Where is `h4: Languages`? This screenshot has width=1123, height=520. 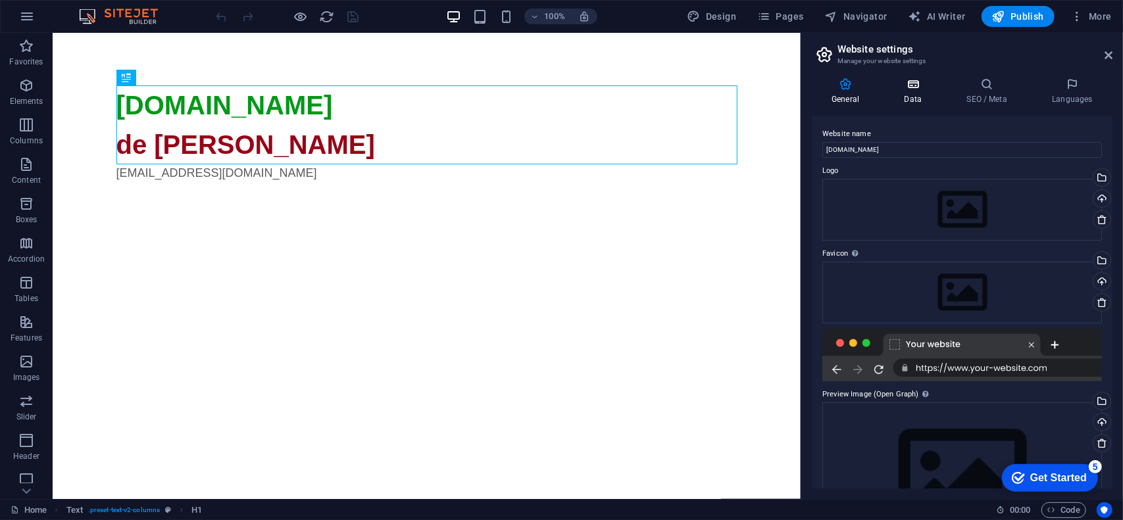
h4: Languages is located at coordinates (1072, 91).